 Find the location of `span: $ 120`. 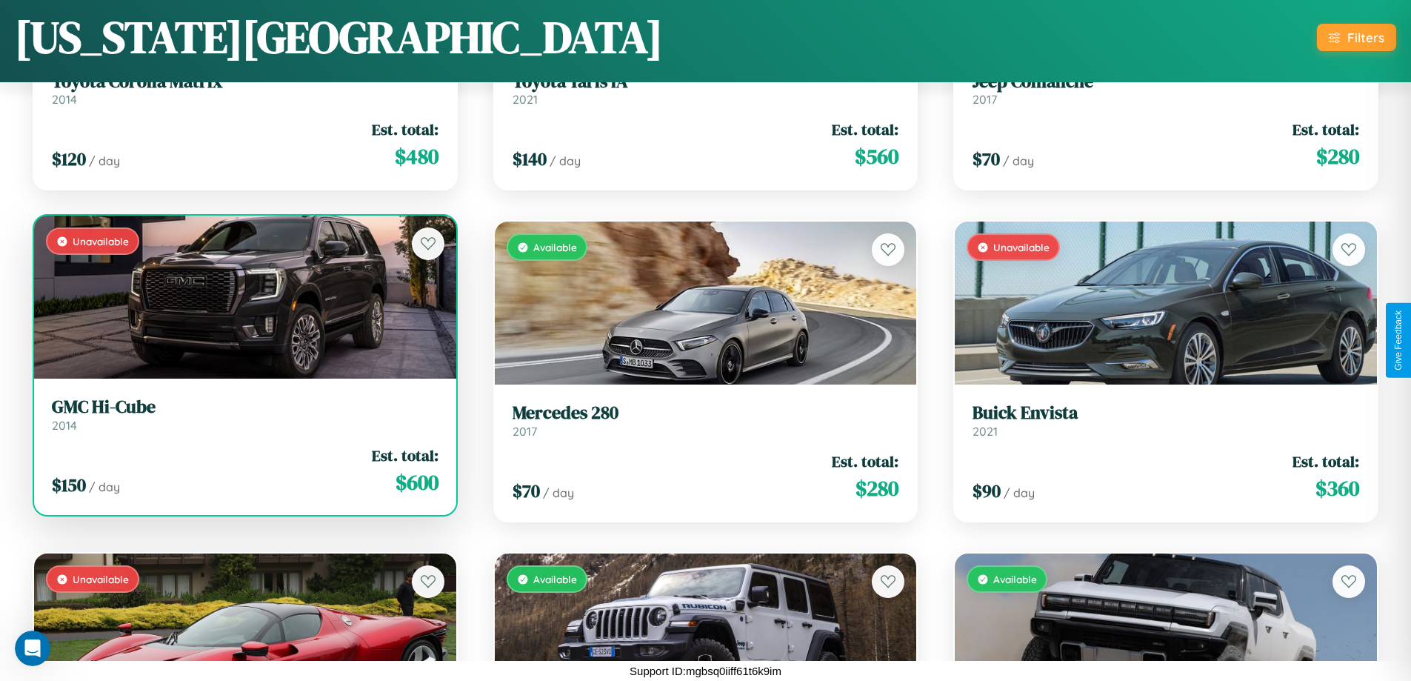

span: $ 120 is located at coordinates (69, 159).